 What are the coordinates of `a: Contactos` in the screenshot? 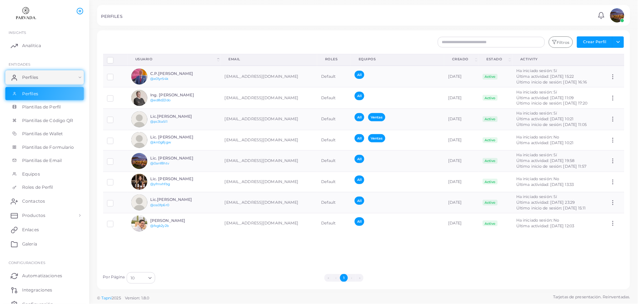 It's located at (45, 201).